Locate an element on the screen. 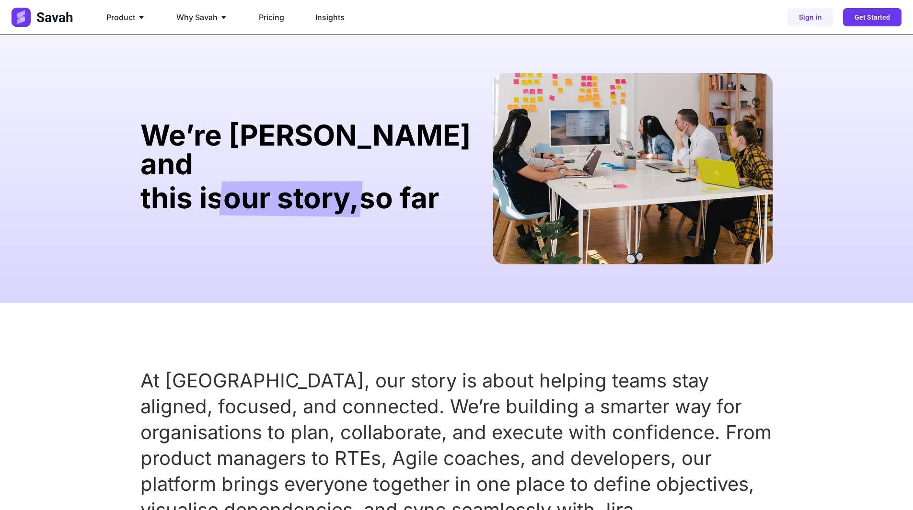 This screenshot has width=913, height=510. a: Sign in is located at coordinates (810, 17).